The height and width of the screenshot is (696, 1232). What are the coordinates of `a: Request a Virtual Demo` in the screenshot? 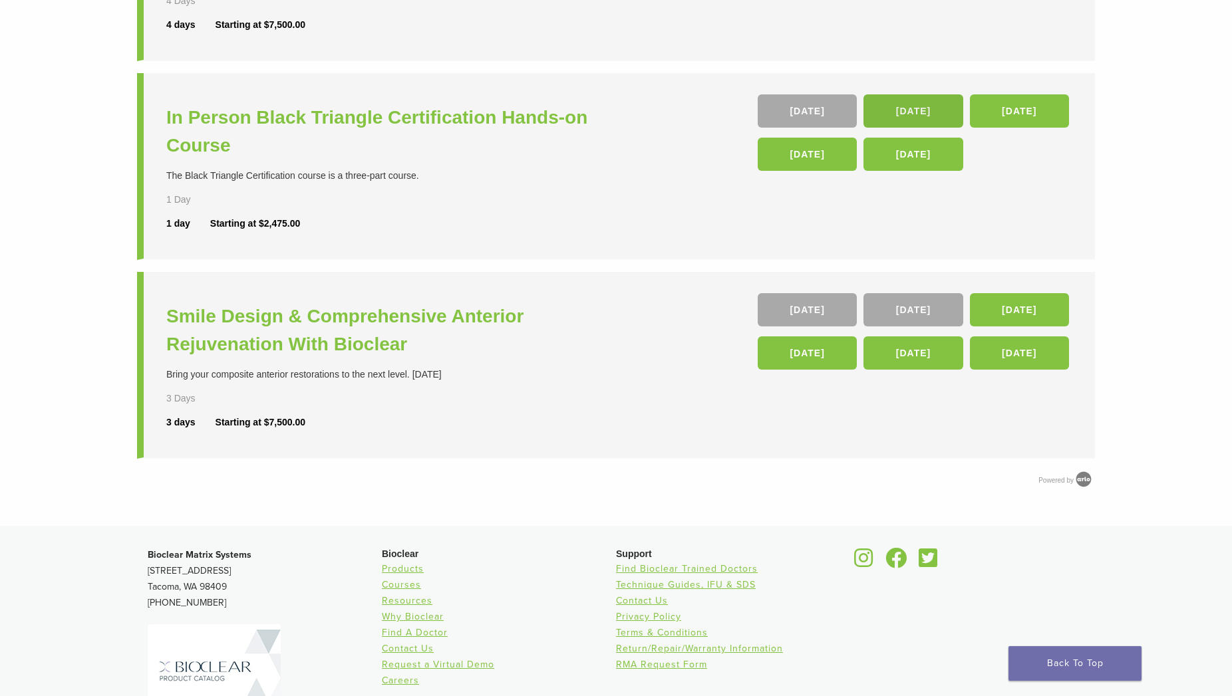 It's located at (438, 665).